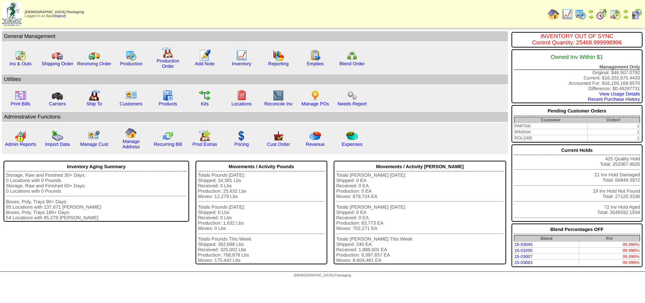 The image size is (645, 303). I want to click on th: Order#, so click(614, 120).